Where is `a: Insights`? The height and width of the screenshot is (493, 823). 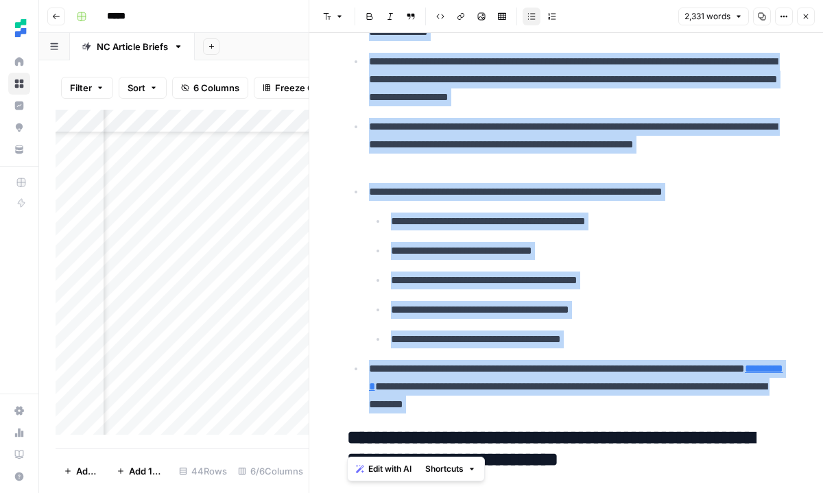 a: Insights is located at coordinates (19, 106).